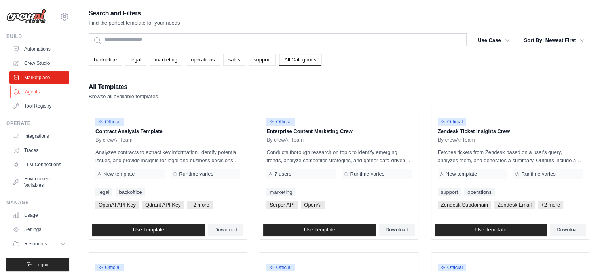 This screenshot has width=602, height=275. What do you see at coordinates (134, 23) in the screenshot?
I see `p: Find the perfect template for your needs` at bounding box center [134, 23].